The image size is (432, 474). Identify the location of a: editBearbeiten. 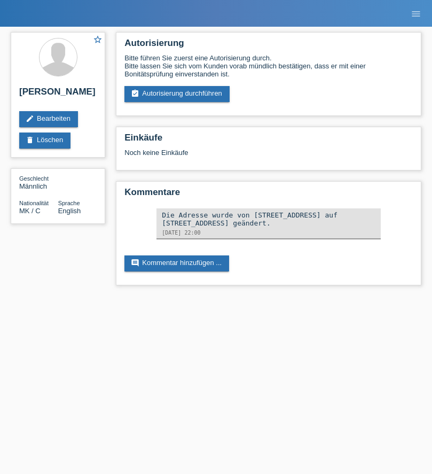
(49, 119).